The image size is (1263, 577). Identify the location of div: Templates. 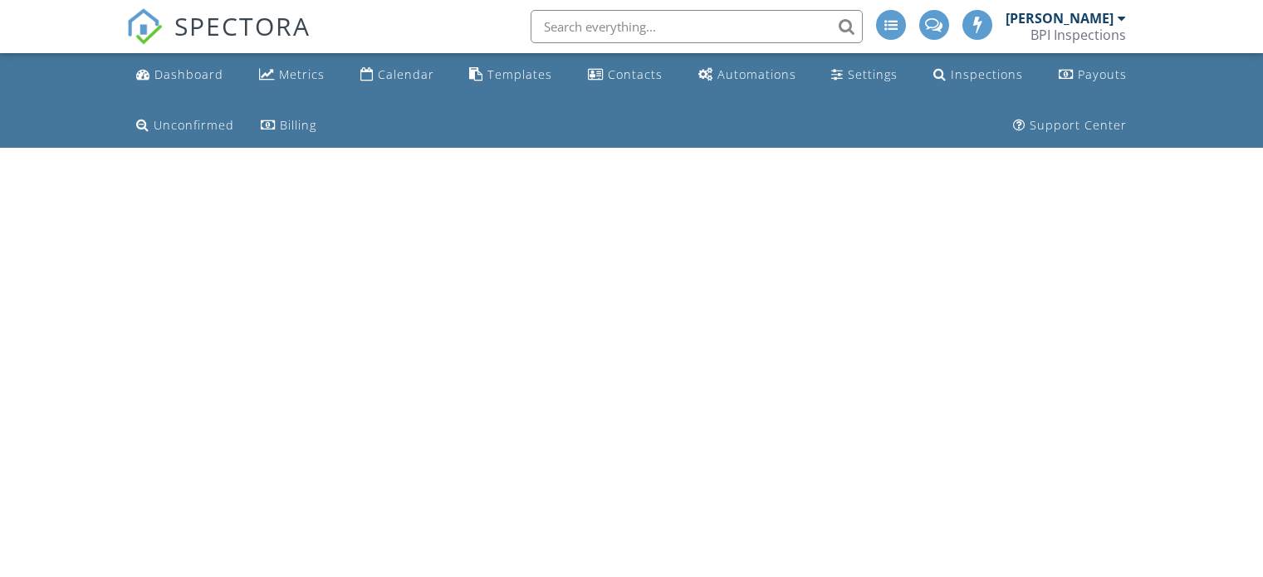
(520, 74).